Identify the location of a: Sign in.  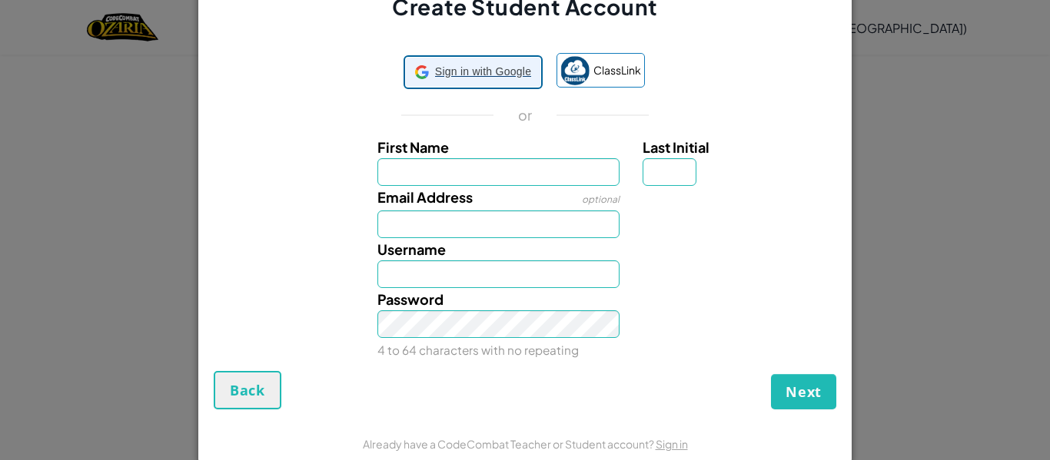
(672, 444).